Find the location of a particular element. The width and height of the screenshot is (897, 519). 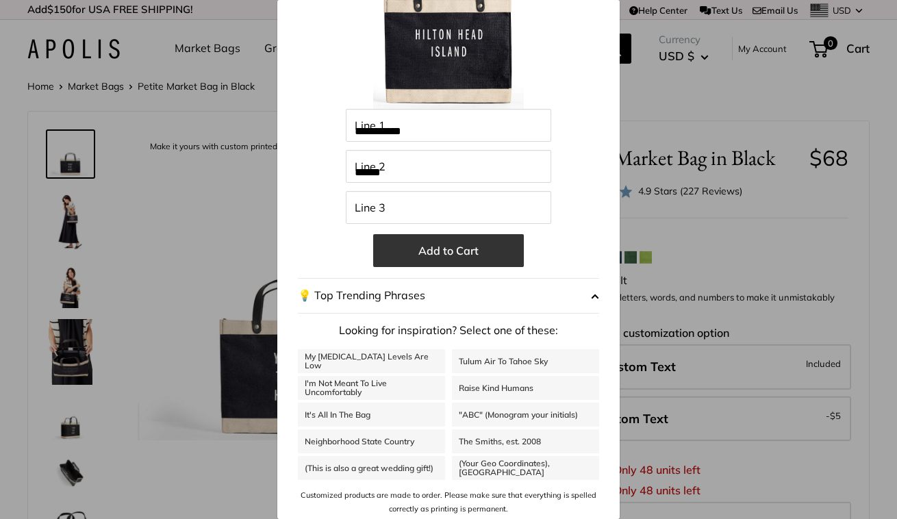

button: 💡 Top Trending Phrases is located at coordinates (448, 296).